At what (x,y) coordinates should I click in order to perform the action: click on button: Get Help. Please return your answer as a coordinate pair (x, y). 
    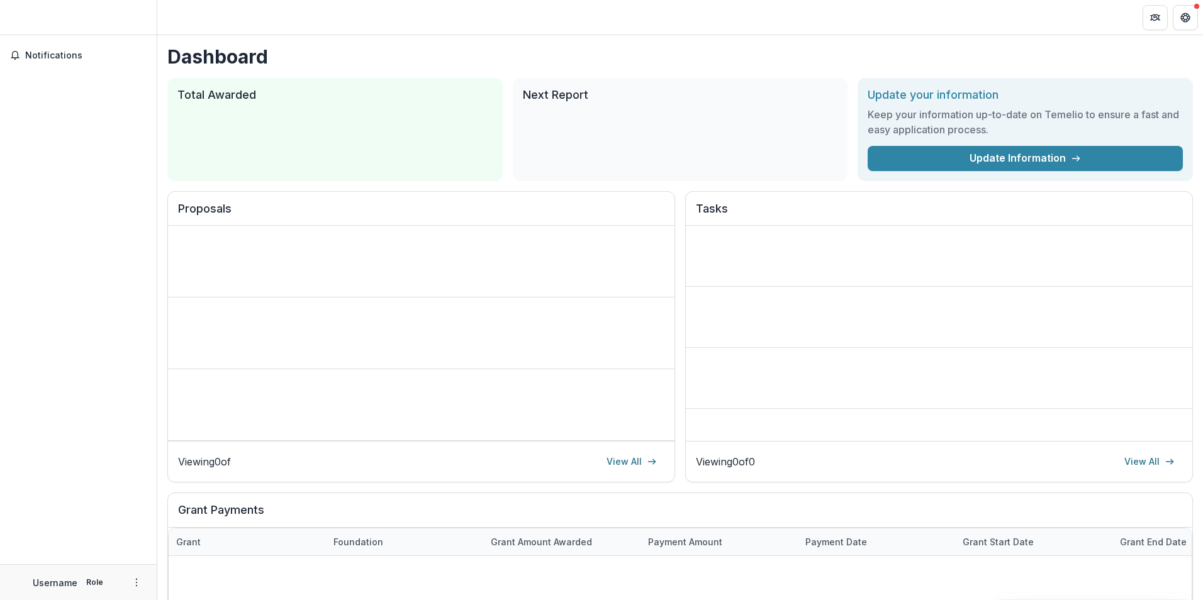
    Looking at the image, I should click on (1186, 18).